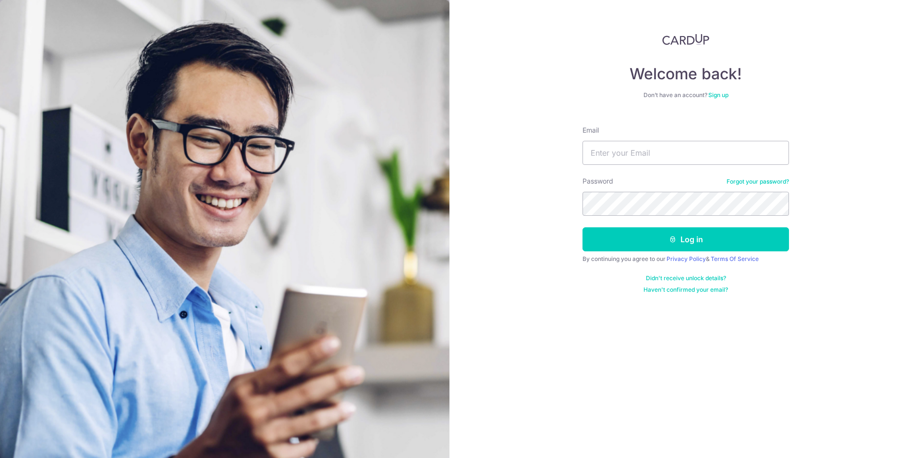 Image resolution: width=922 pixels, height=458 pixels. I want to click on a: Privacy Policy, so click(686, 258).